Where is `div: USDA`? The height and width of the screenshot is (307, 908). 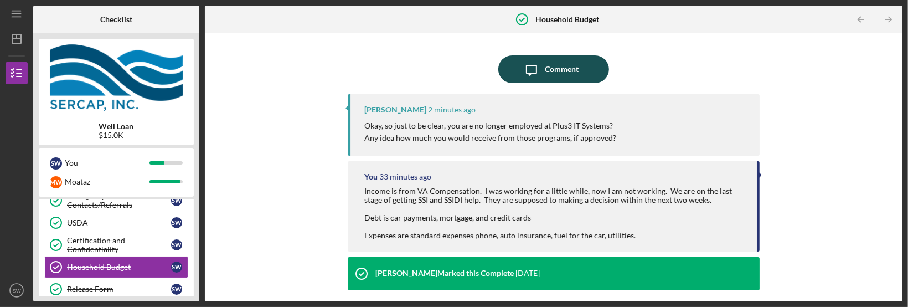 div: USDA is located at coordinates (119, 223).